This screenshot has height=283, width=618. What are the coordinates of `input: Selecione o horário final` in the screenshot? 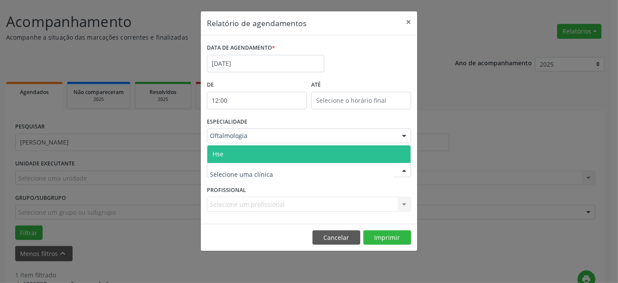 It's located at (361, 100).